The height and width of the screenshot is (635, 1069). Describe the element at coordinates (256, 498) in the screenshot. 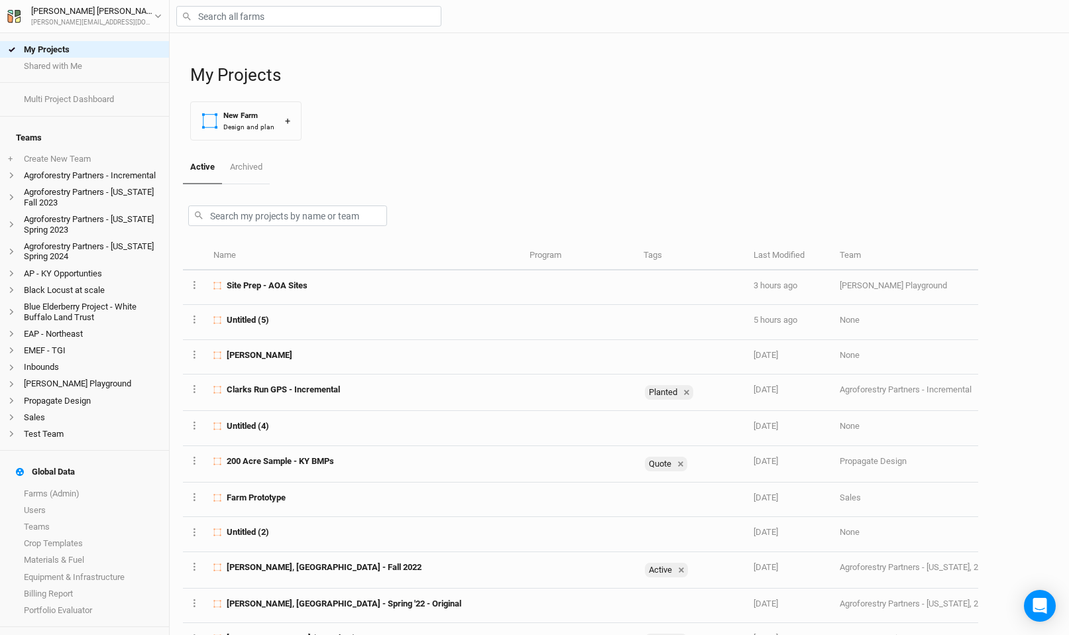

I see `span: Farm Prototype` at that location.